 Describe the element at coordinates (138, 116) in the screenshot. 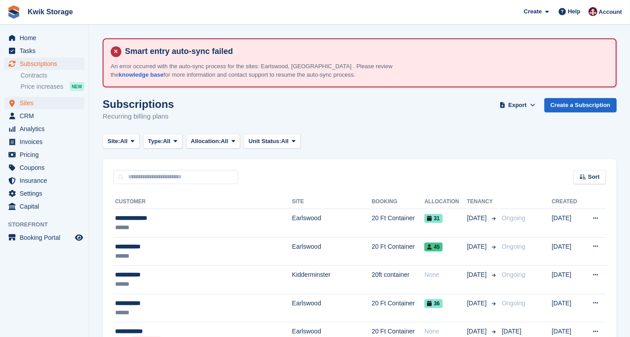

I see `p: Recurring billing plans` at that location.